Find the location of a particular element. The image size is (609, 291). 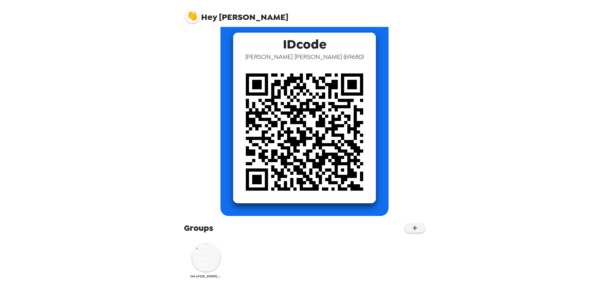

img: Uni of Wisconsin Madison College of Engineering is located at coordinates (206, 258).